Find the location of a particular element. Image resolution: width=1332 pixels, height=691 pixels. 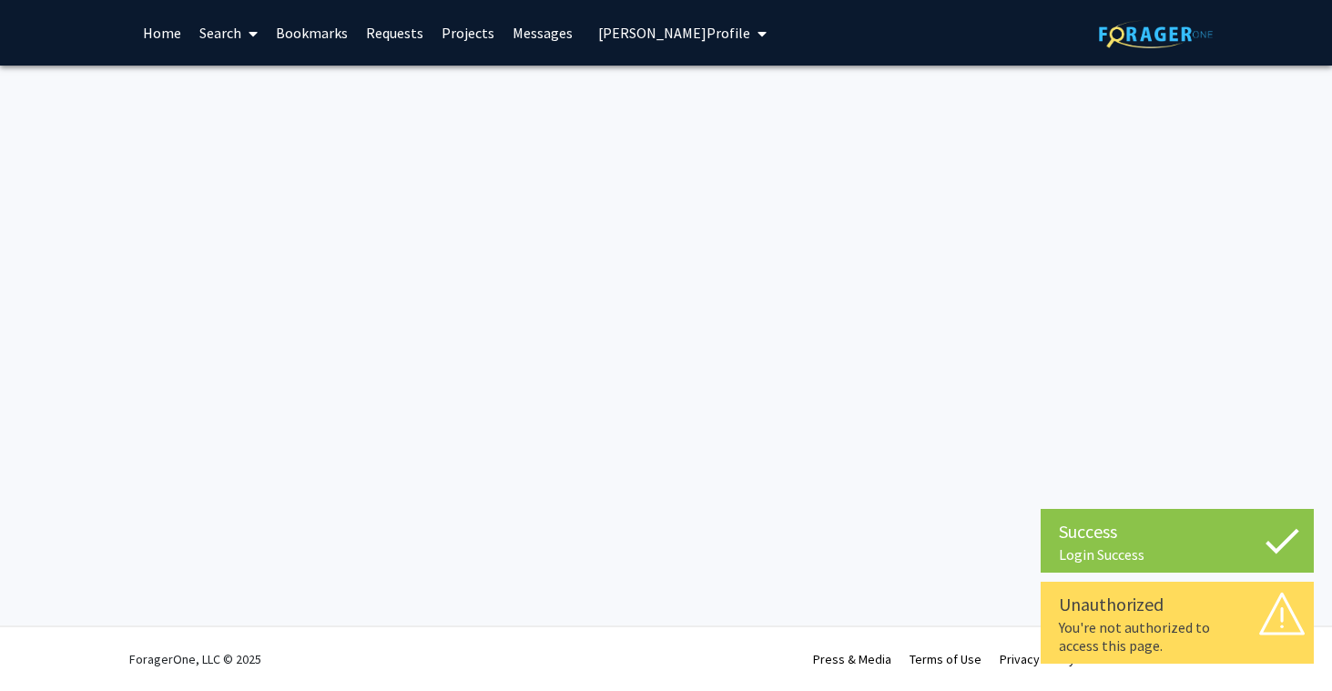

div: Unauthorized is located at coordinates (1177, 605).